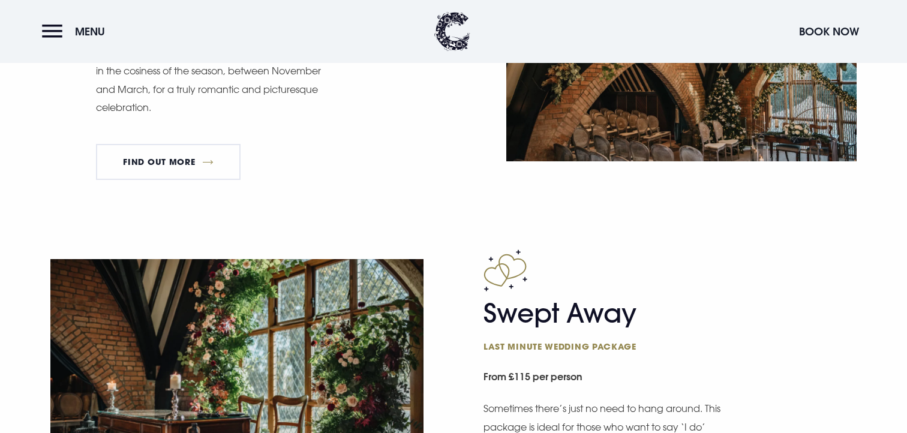 The width and height of the screenshot is (907, 433). Describe the element at coordinates (829, 31) in the screenshot. I see `button: Book Now` at that location.